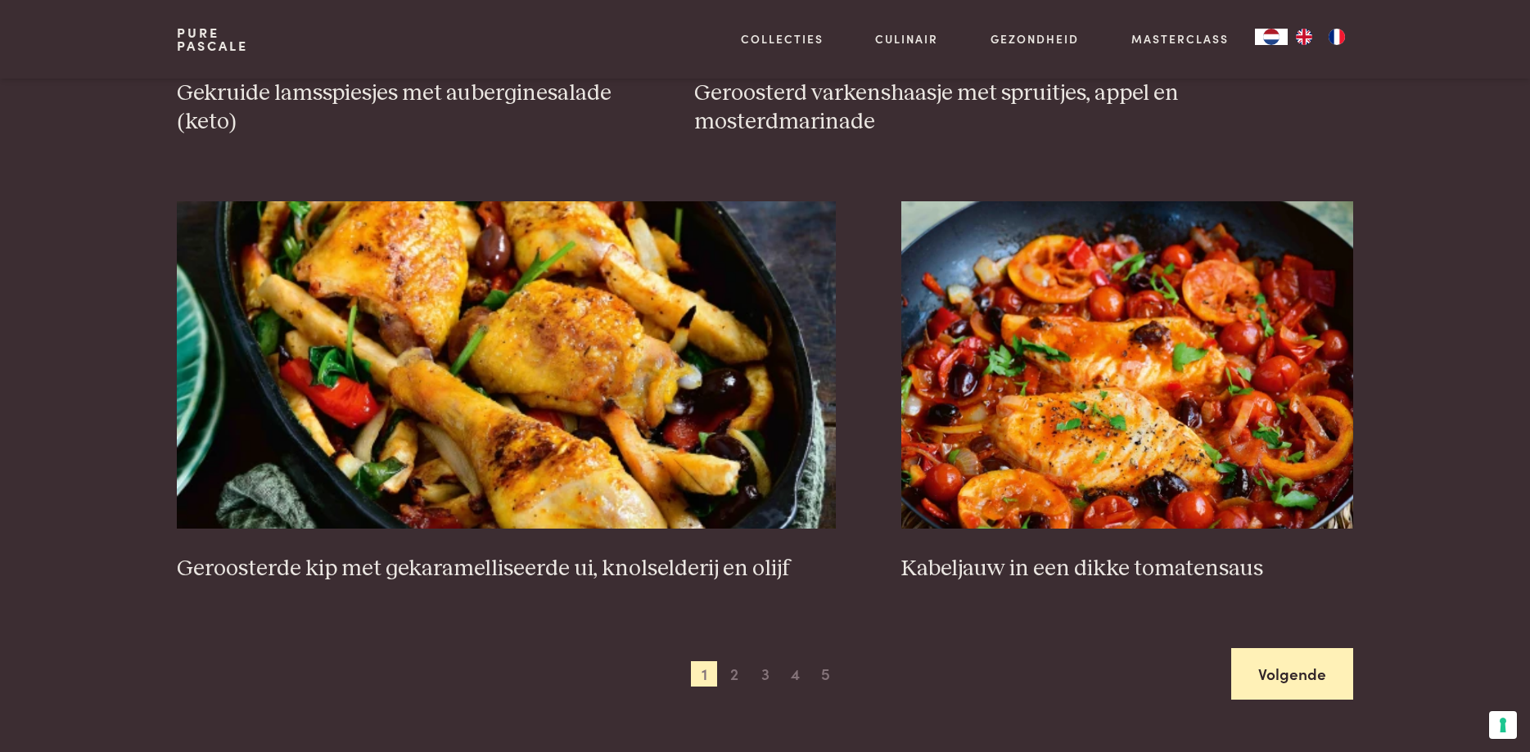  What do you see at coordinates (734, 674) in the screenshot?
I see `span: 2` at bounding box center [734, 674].